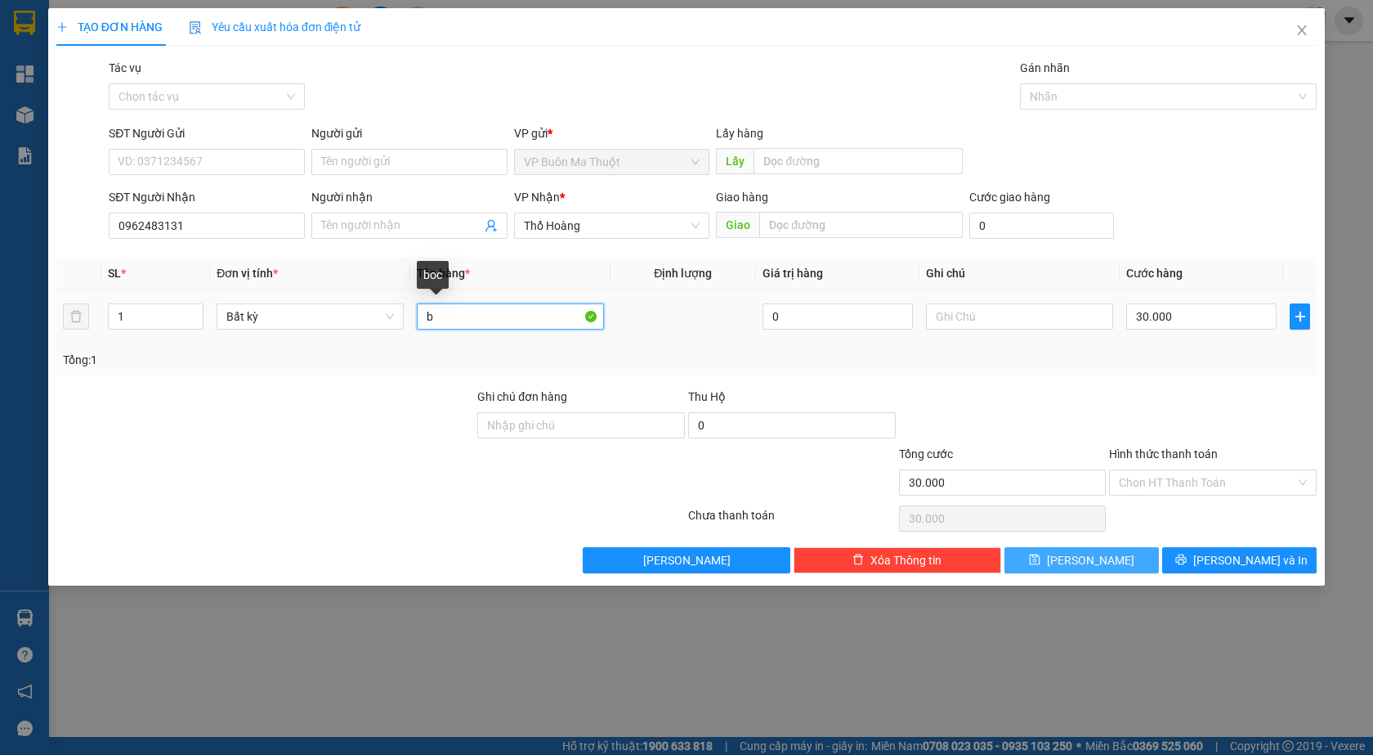  I want to click on span: Giá trị hàng, so click(793, 273).